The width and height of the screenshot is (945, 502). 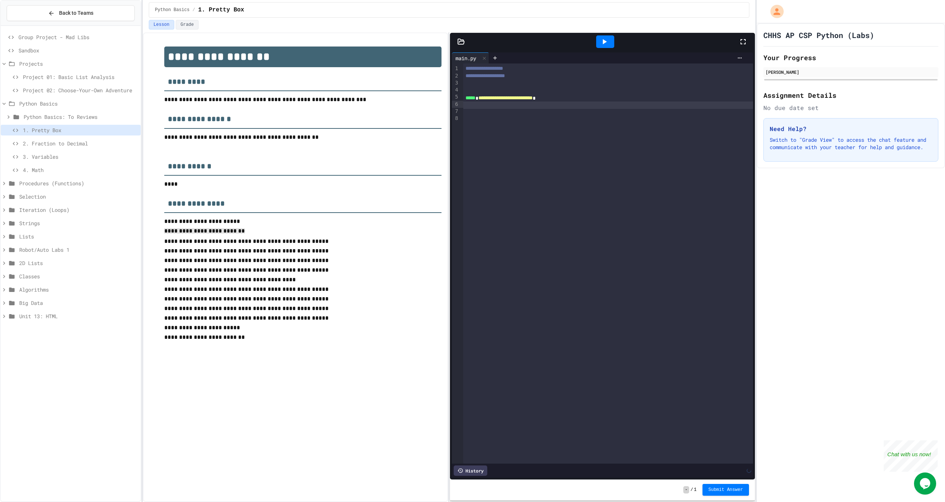 I want to click on div: 8, so click(x=455, y=118).